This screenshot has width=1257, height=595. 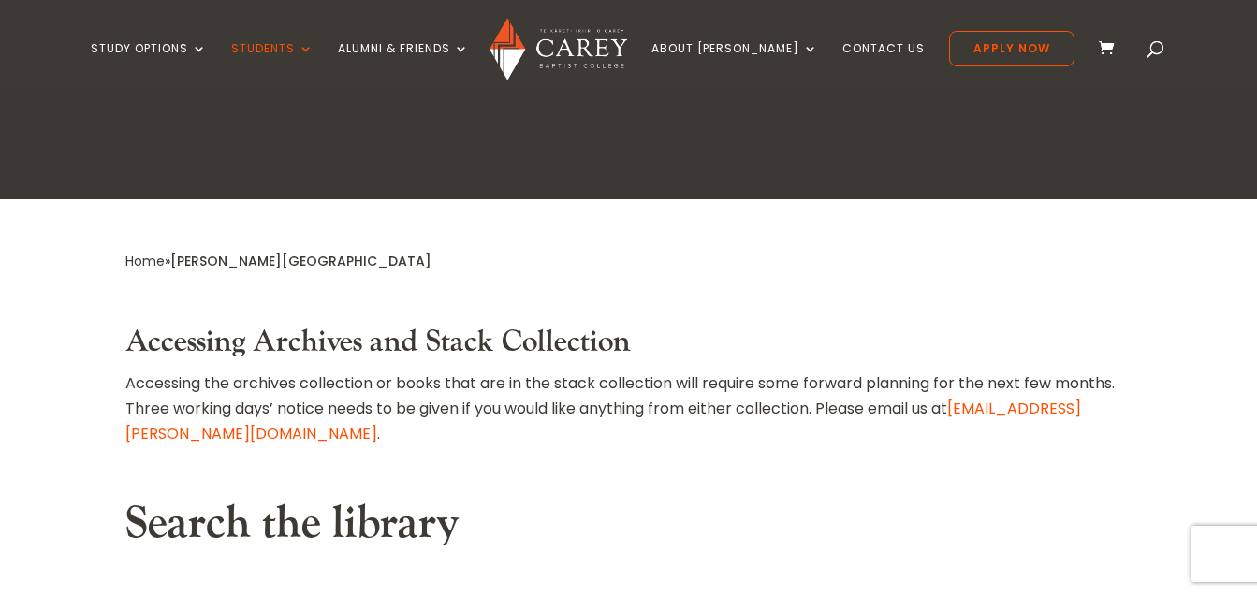 What do you see at coordinates (1012, 49) in the screenshot?
I see `a: Apply Now` at bounding box center [1012, 49].